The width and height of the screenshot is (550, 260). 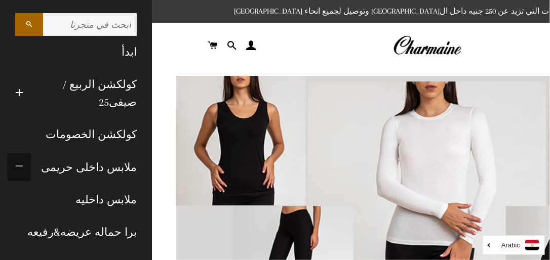 What do you see at coordinates (76, 135) in the screenshot?
I see `a: كولكشن الخصومات` at bounding box center [76, 135].